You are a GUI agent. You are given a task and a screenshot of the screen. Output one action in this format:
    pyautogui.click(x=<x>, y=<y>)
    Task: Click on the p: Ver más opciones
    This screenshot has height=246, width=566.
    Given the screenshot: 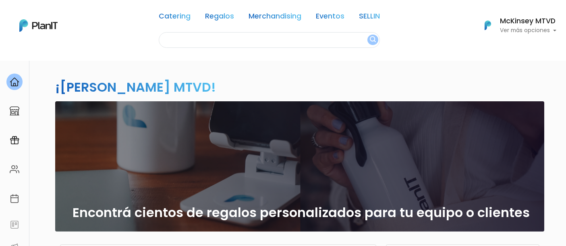 What is the action you would take?
    pyautogui.click(x=528, y=31)
    